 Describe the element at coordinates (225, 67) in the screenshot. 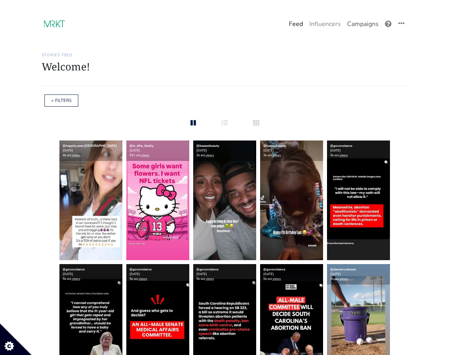

I see `h1: Welcome!` at that location.